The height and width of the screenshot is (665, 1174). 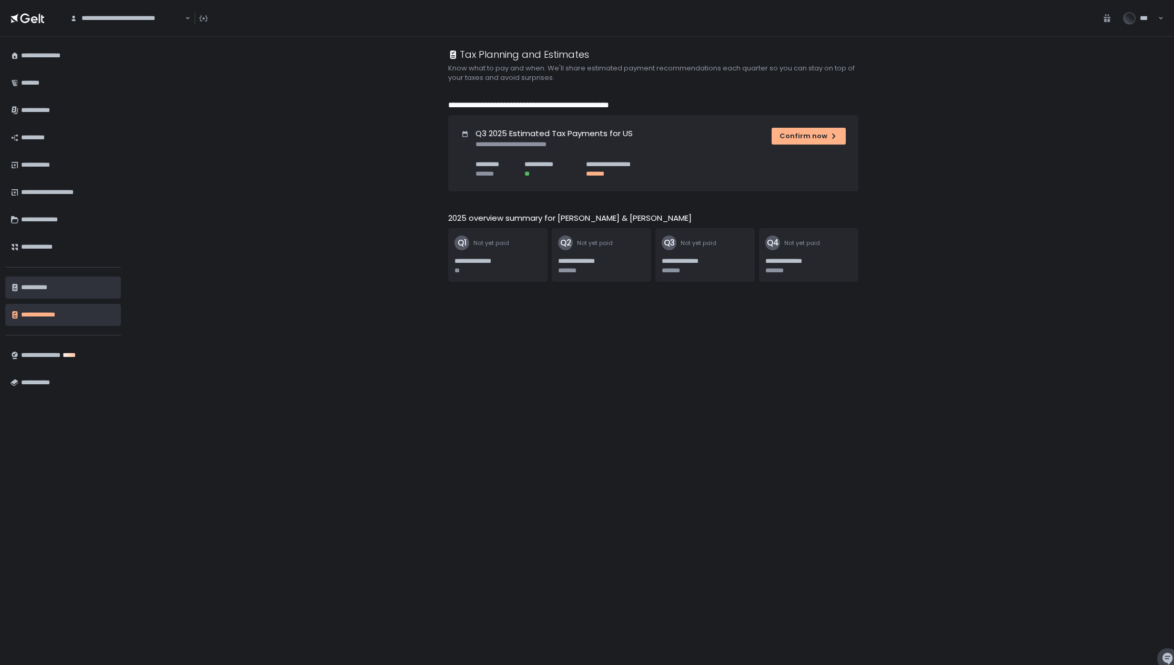 What do you see at coordinates (773, 243) in the screenshot?
I see `text: Q4` at bounding box center [773, 243].